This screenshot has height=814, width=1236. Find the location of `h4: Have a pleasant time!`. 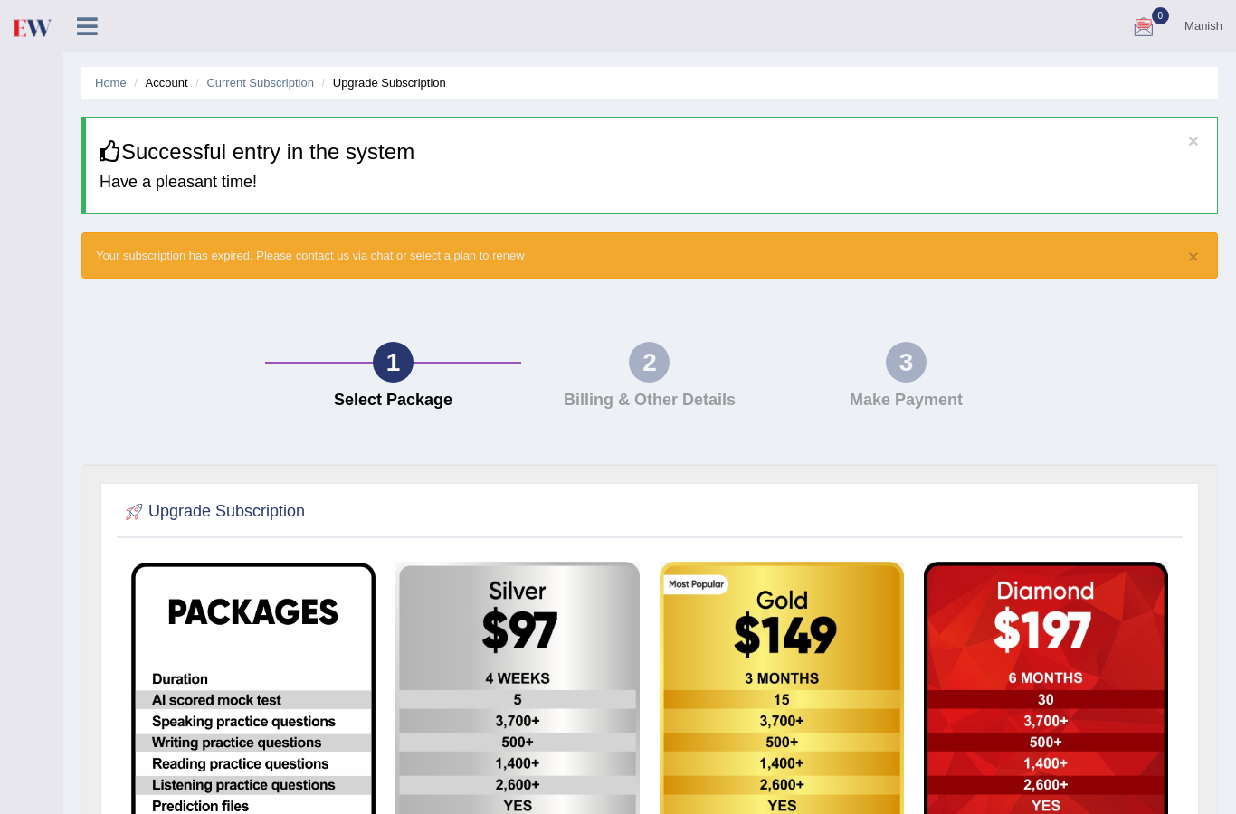

h4: Have a pleasant time! is located at coordinates (651, 183).